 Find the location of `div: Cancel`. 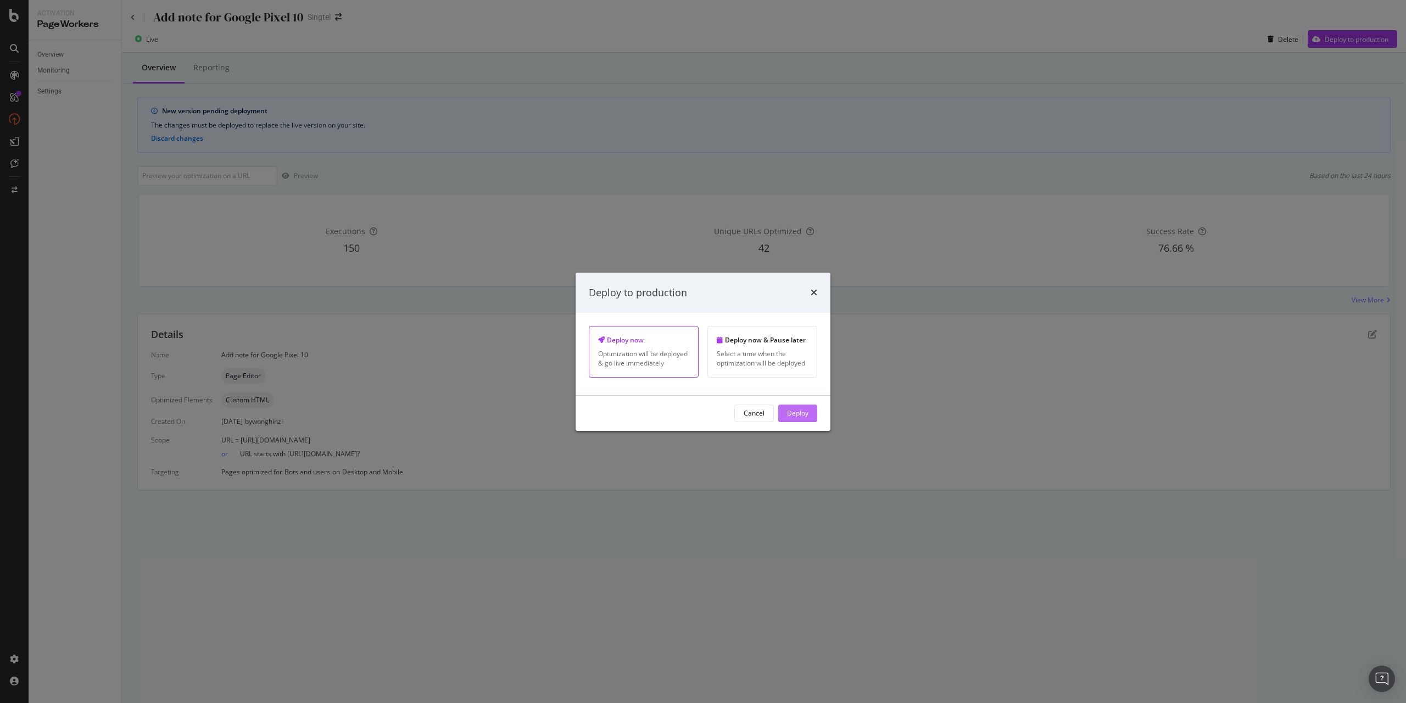

div: Cancel is located at coordinates (754, 413).